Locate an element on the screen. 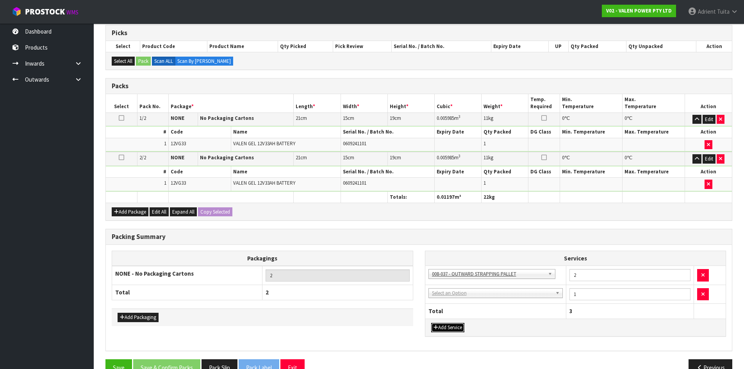 This screenshot has height=369, width=744. span: 0.01197 is located at coordinates (446, 197).